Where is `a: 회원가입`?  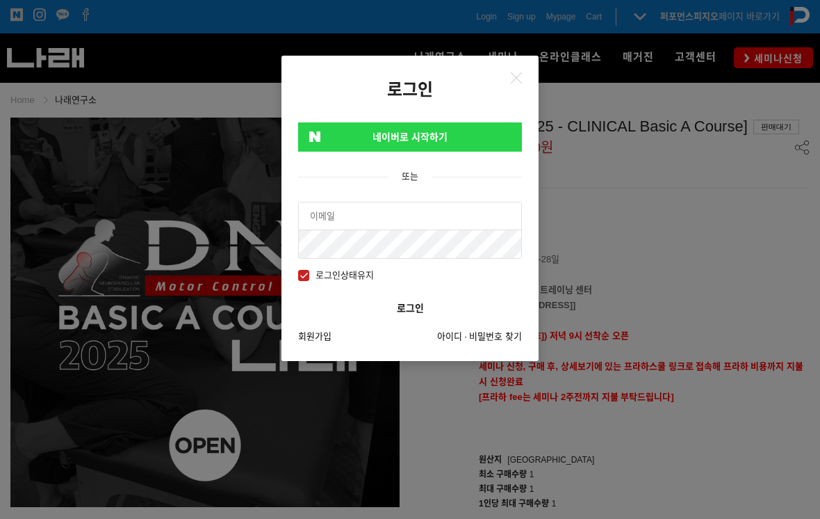
a: 회원가입 is located at coordinates (315, 336).